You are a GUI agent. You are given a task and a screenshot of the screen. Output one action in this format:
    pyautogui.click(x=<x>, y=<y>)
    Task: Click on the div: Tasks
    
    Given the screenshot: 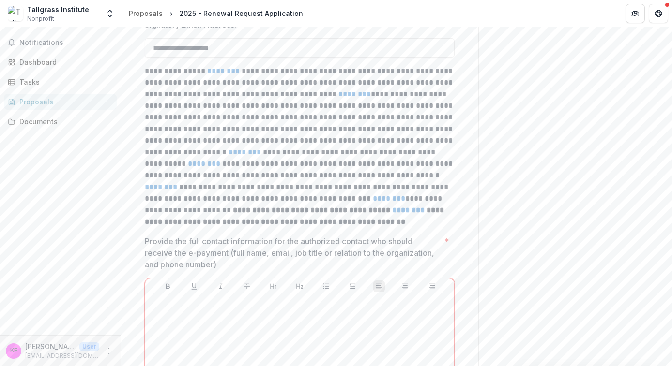 What is the action you would take?
    pyautogui.click(x=64, y=82)
    